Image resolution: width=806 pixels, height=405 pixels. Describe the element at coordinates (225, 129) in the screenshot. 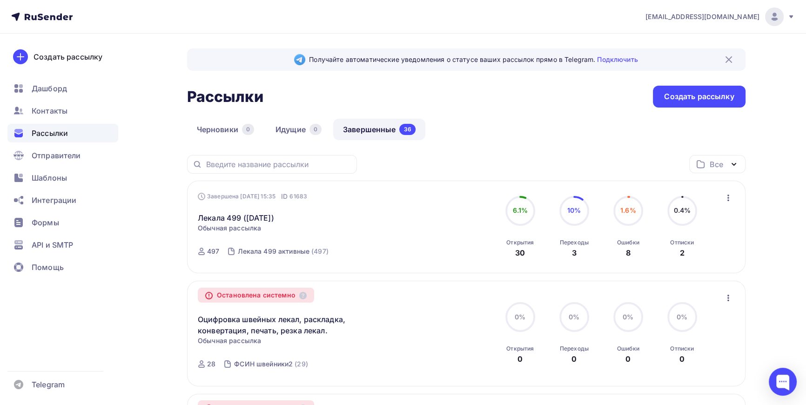

I see `a: Черновики0` at that location.